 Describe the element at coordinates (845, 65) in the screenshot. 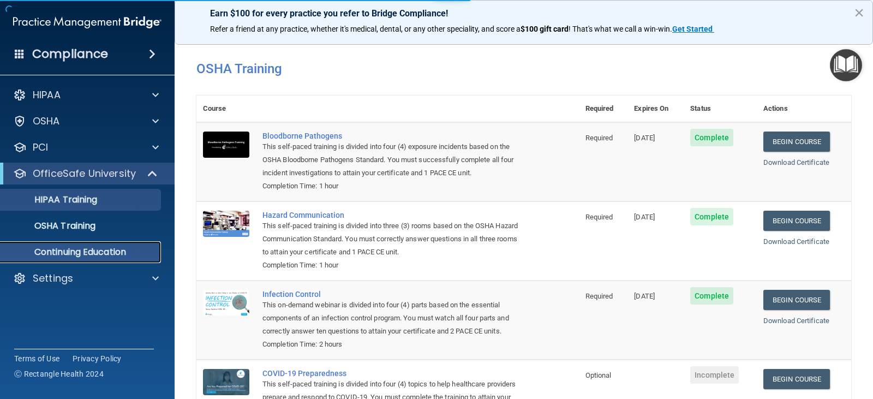

I see `button: Open Resource Center` at that location.